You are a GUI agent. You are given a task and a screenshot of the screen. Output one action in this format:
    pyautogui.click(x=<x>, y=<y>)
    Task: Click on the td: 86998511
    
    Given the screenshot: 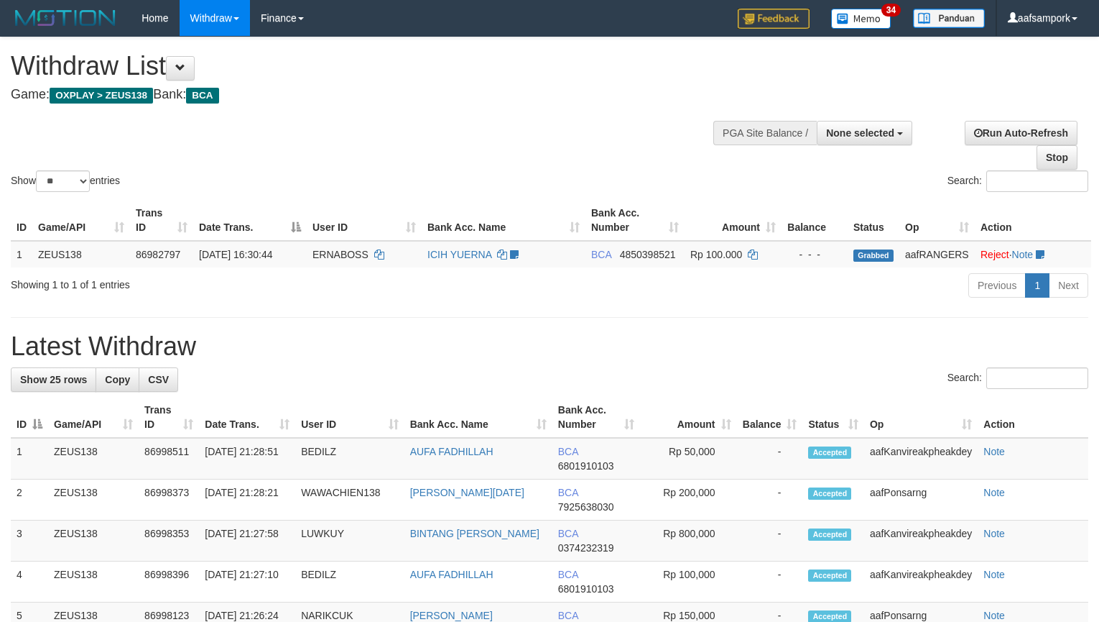 What is the action you would take?
    pyautogui.click(x=169, y=458)
    